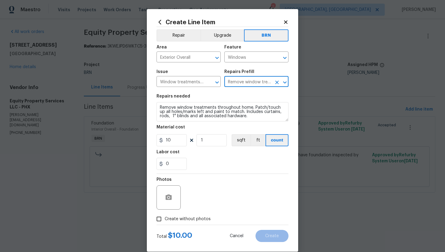 This screenshot has height=252, width=445. What do you see at coordinates (258, 140) in the screenshot?
I see `button: ft` at bounding box center [258, 140].